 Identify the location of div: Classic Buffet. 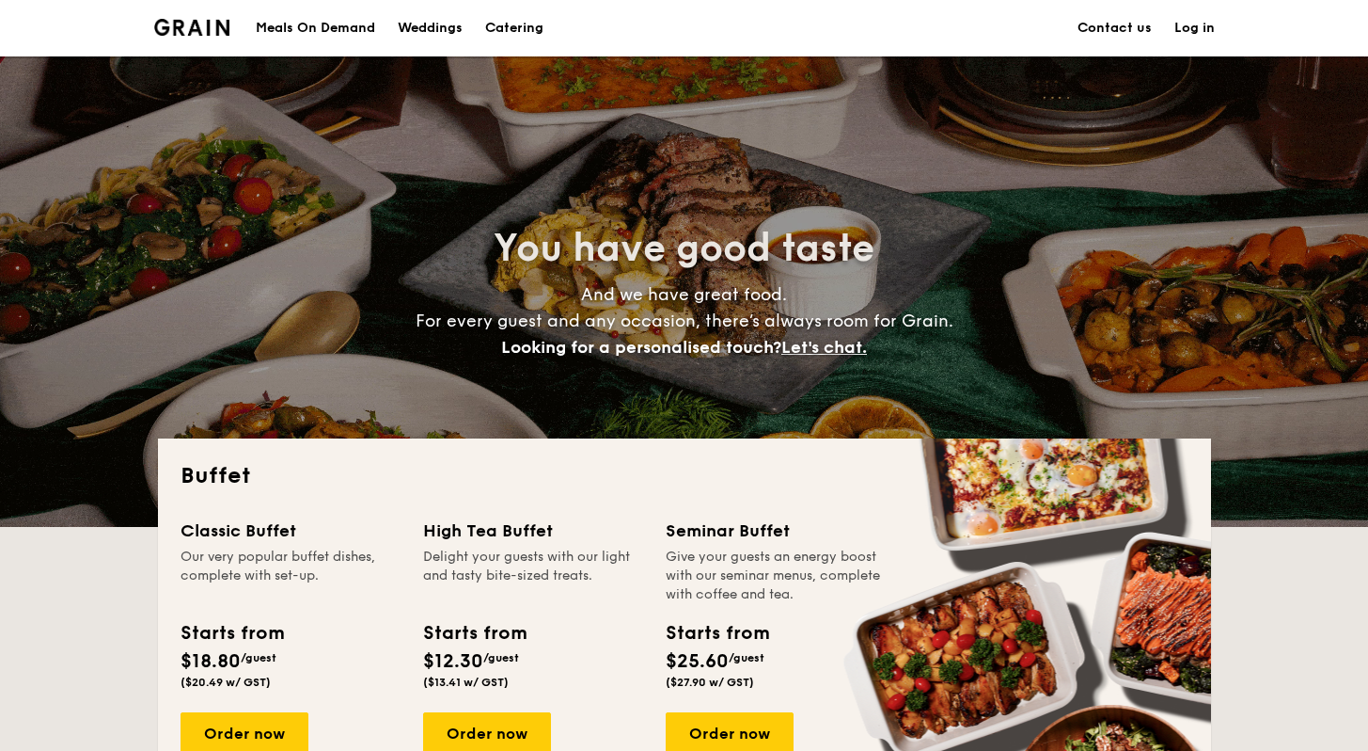
(291, 530).